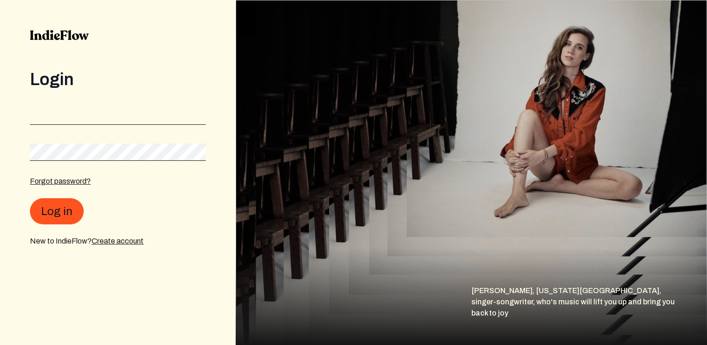 This screenshot has height=345, width=707. Describe the element at coordinates (118, 79) in the screenshot. I see `div: Login` at that location.